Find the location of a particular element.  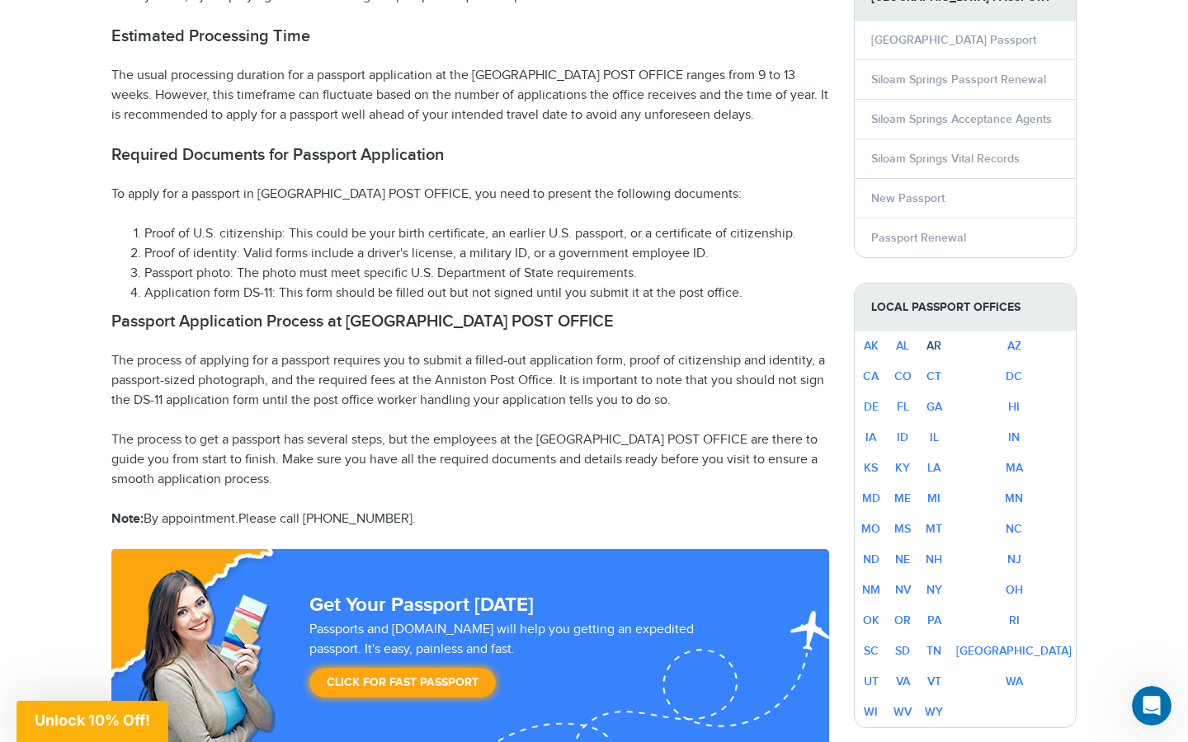

a: IL is located at coordinates (934, 437).